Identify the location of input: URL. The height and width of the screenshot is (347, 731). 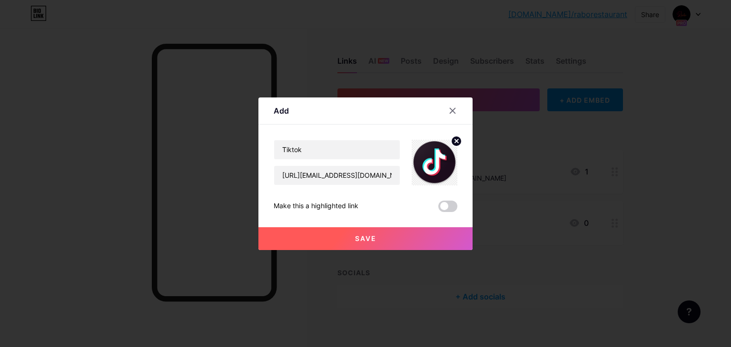
(337, 176).